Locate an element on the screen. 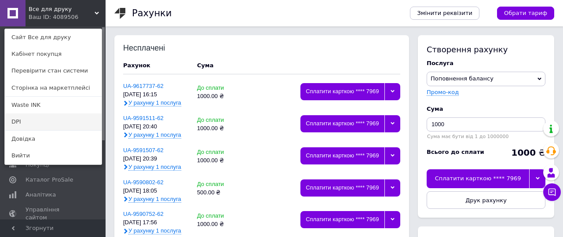 The image size is (563, 237). b: 1000 is located at coordinates (523, 153).